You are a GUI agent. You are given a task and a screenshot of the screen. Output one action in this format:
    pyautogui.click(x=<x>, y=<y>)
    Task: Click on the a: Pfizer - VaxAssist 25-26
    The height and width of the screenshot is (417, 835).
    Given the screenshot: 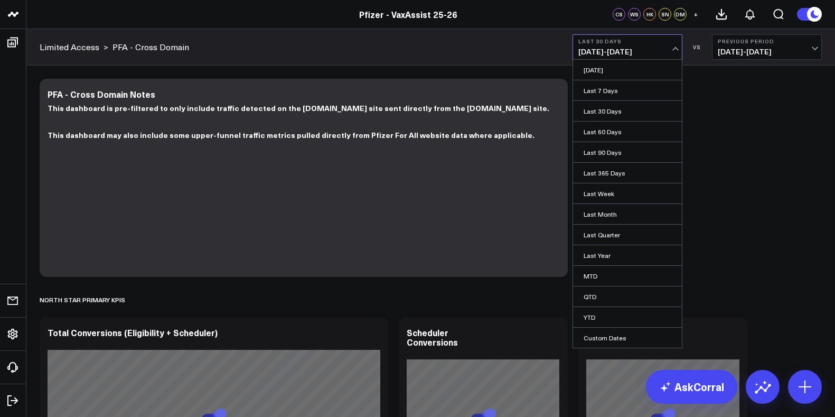 What is the action you would take?
    pyautogui.click(x=408, y=14)
    